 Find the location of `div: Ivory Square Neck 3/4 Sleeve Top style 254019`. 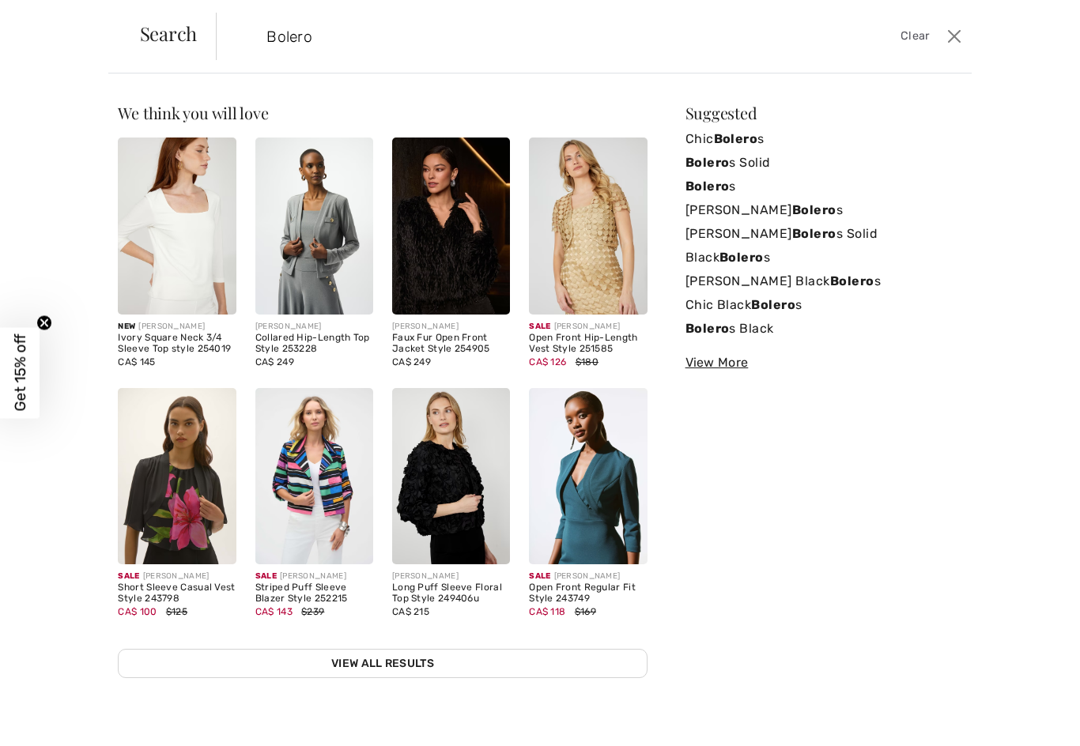

div: Ivory Square Neck 3/4 Sleeve Top style 254019 is located at coordinates (176, 344).